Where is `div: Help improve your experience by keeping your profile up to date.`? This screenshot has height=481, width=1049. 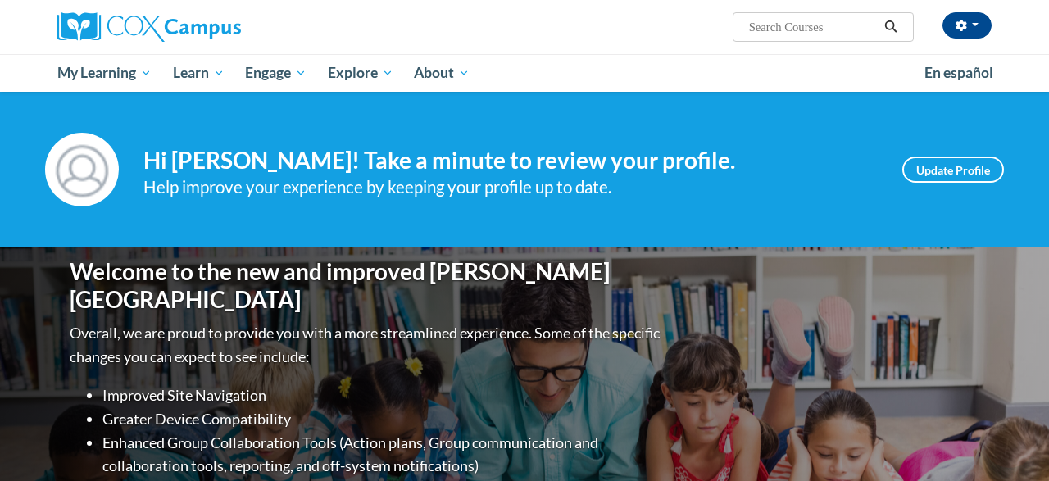
div: Help improve your experience by keeping your profile up to date. is located at coordinates (511, 187).